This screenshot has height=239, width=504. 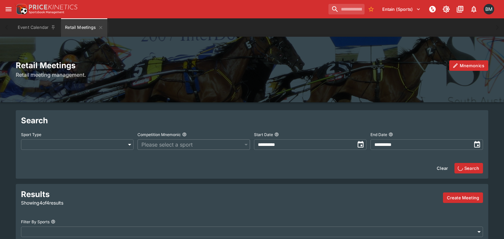 What do you see at coordinates (95, 203) in the screenshot?
I see `p: Showing 4 of 4 results` at bounding box center [95, 203].